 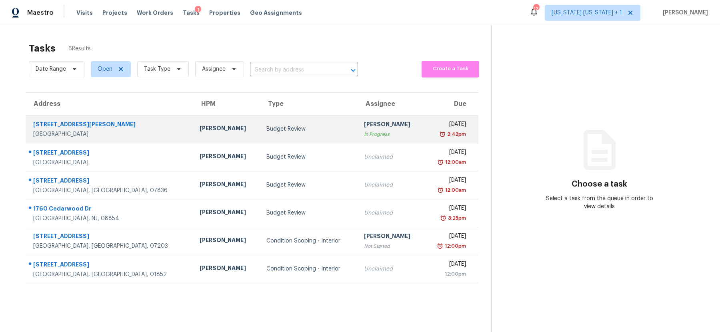 What do you see at coordinates (391, 104) in the screenshot?
I see `th: Assignee` at bounding box center [391, 104].